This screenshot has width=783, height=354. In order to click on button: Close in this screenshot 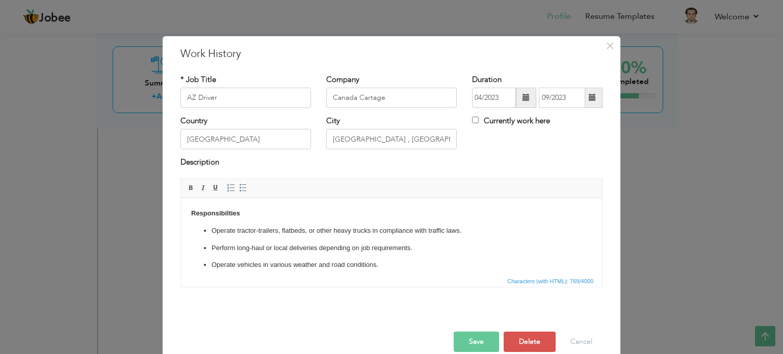, I will do `click(610, 46)`.